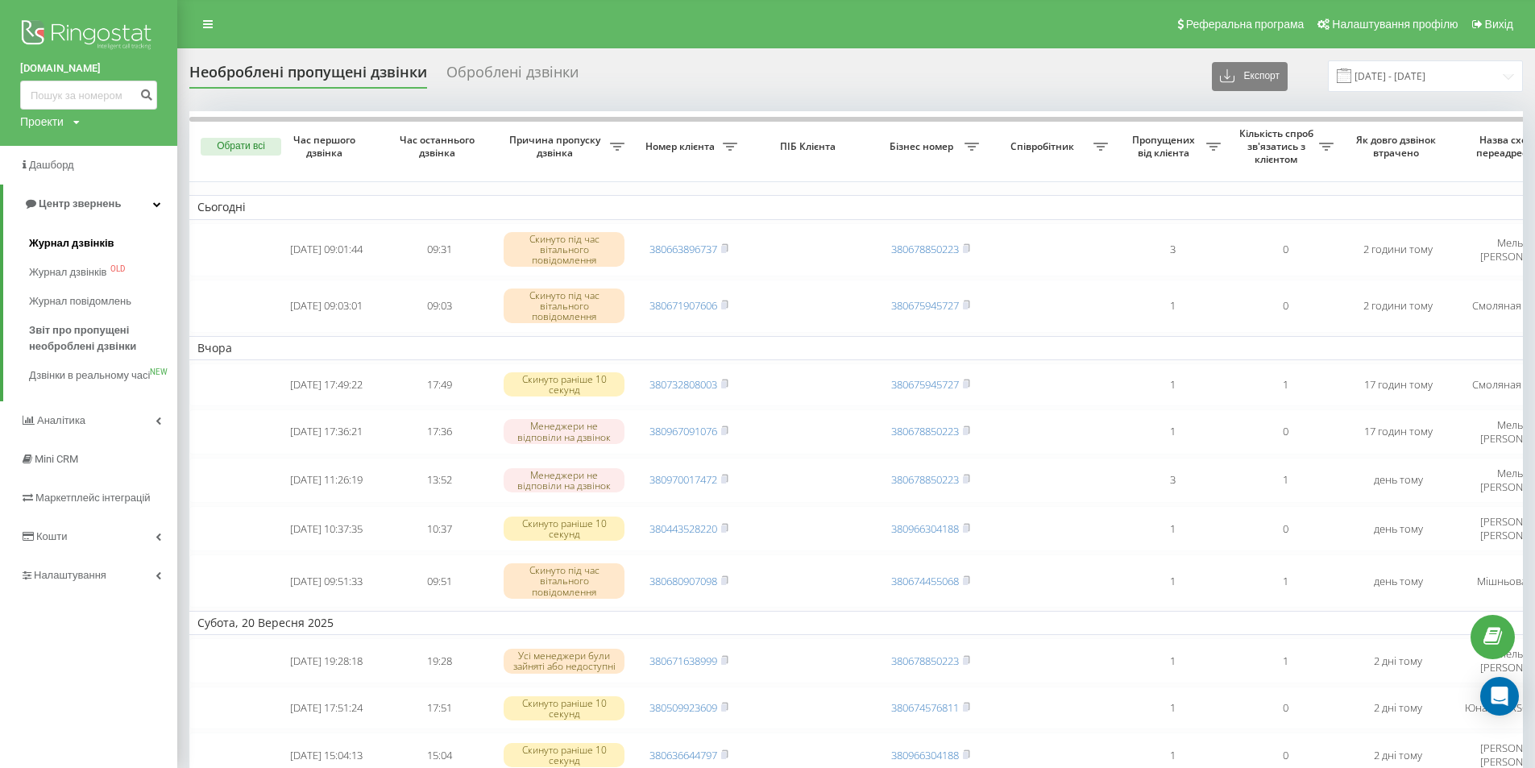  What do you see at coordinates (439, 384) in the screenshot?
I see `td: 17:49` at bounding box center [439, 384].